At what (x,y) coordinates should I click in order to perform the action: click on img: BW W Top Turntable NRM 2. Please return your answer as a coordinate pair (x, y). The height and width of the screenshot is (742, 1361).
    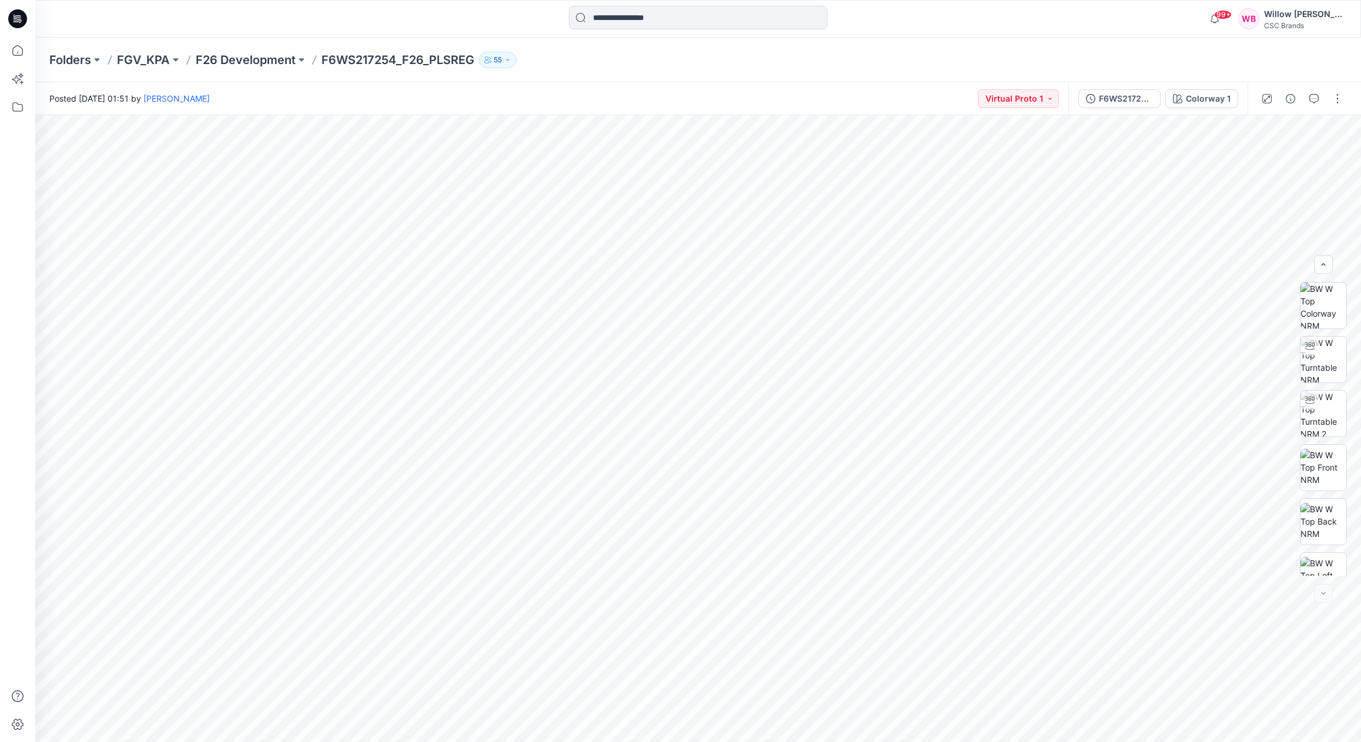
    Looking at the image, I should click on (1323, 414).